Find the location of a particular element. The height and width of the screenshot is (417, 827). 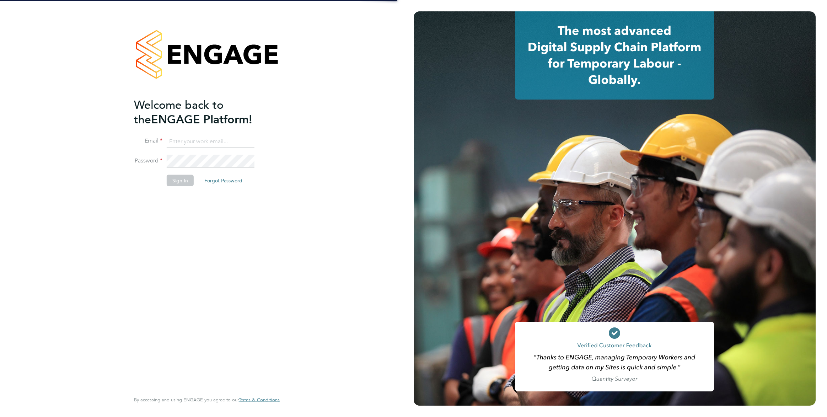

span: Terms & Conditions is located at coordinates (259, 399).